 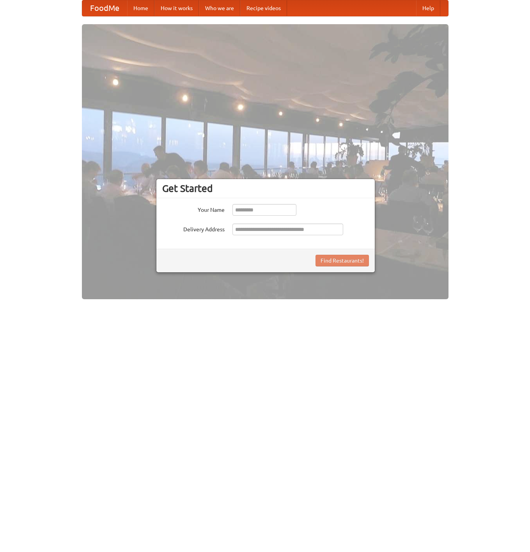 I want to click on h3: Get Started, so click(x=266, y=189).